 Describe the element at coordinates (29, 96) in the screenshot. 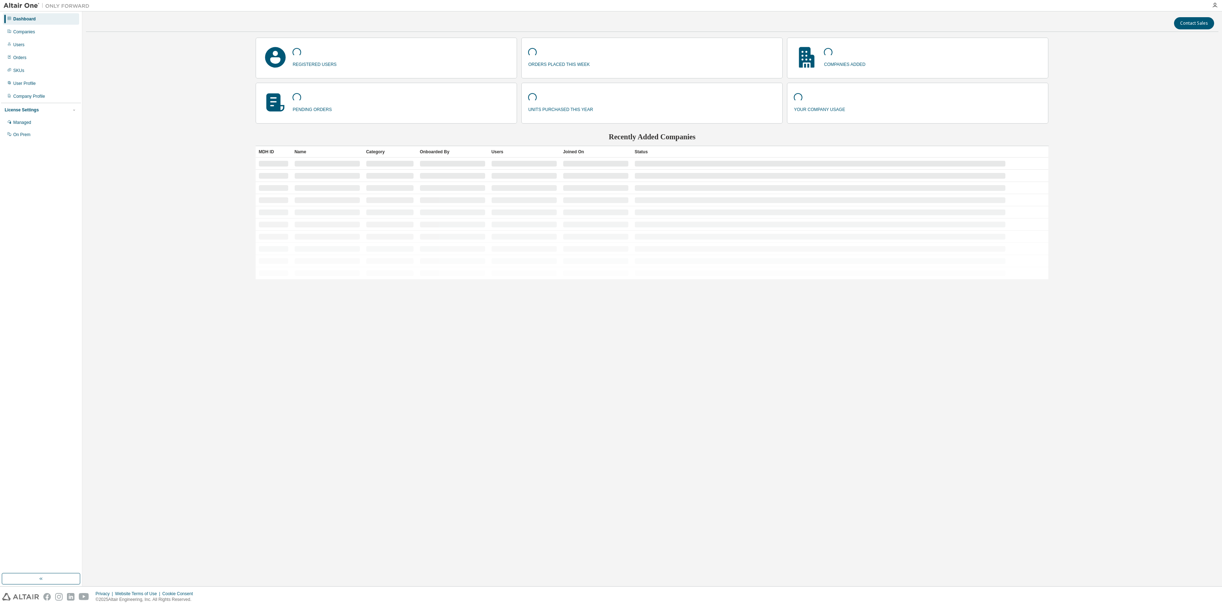

I see `div: Company Profile` at that location.